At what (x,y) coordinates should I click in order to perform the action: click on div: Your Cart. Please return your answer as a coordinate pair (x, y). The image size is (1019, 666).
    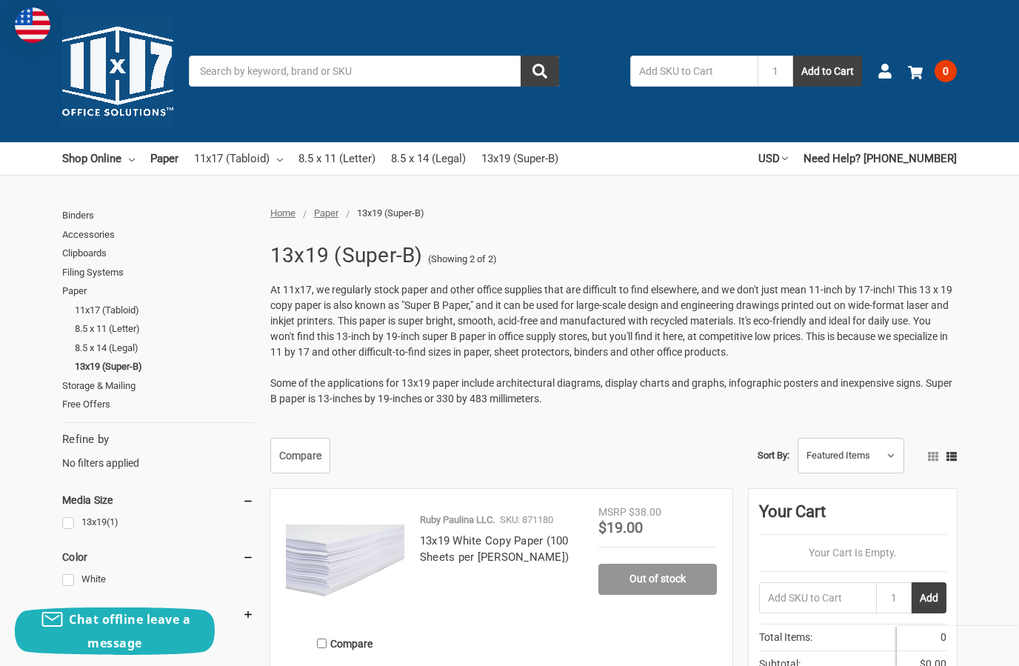
    Looking at the image, I should click on (853, 517).